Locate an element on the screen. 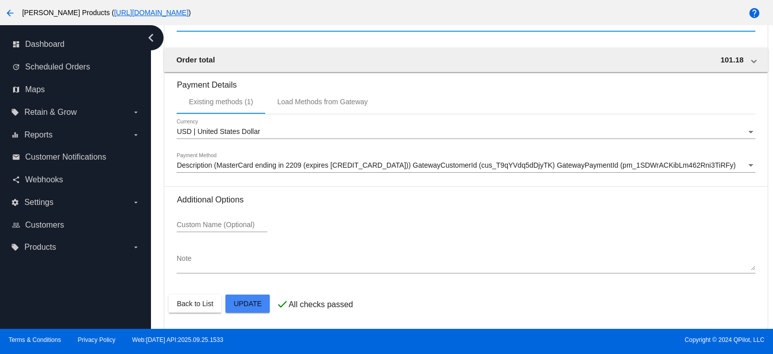 This screenshot has height=354, width=773. a: map Maps is located at coordinates (76, 90).